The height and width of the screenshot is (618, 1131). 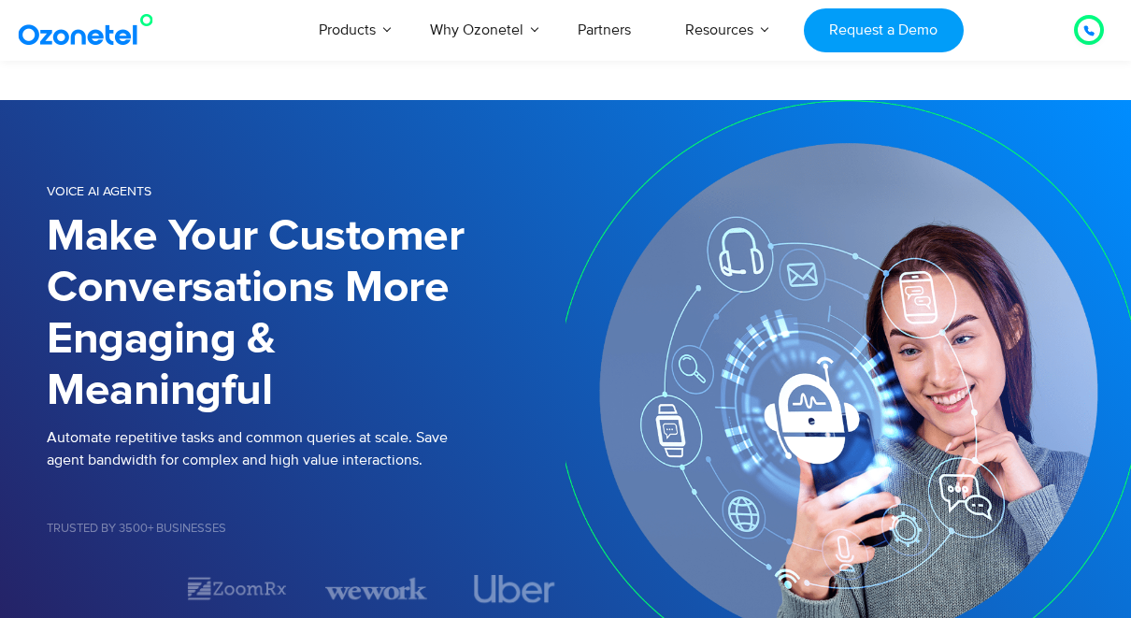 What do you see at coordinates (97, 589) in the screenshot?
I see `div: 1 / 7` at bounding box center [97, 589].